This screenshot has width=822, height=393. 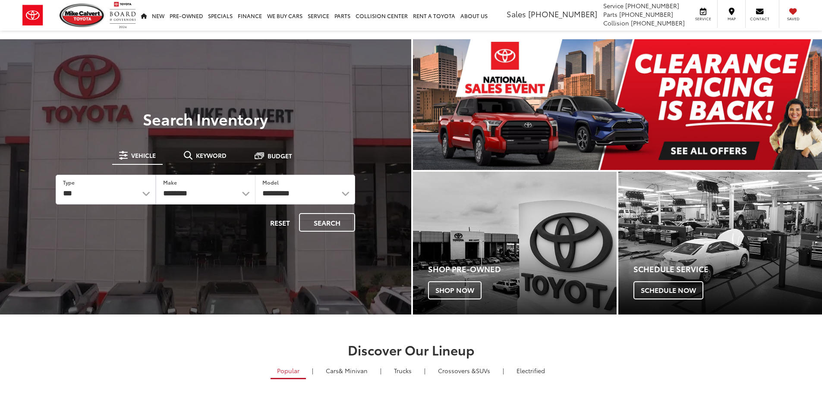 I want to click on span: Sales, so click(x=516, y=14).